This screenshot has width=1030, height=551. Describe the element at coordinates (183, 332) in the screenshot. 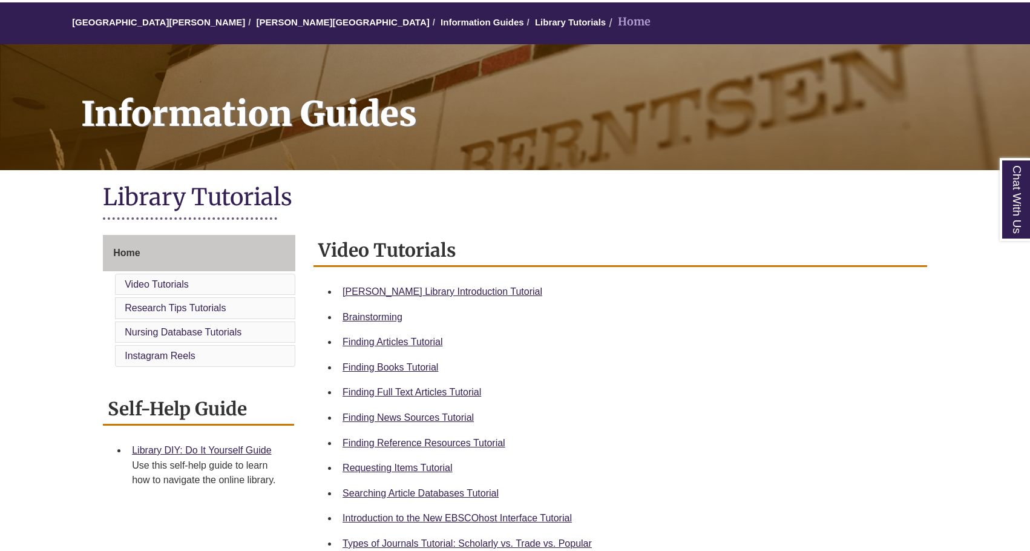

I see `a: Nursing Database Tutorials` at that location.